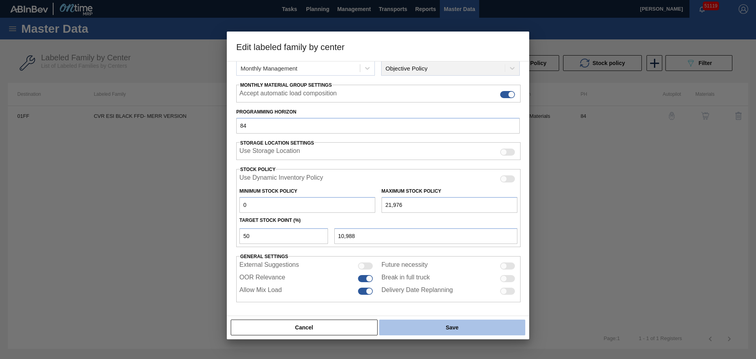  What do you see at coordinates (452, 327) in the screenshot?
I see `button: Save` at bounding box center [452, 327].